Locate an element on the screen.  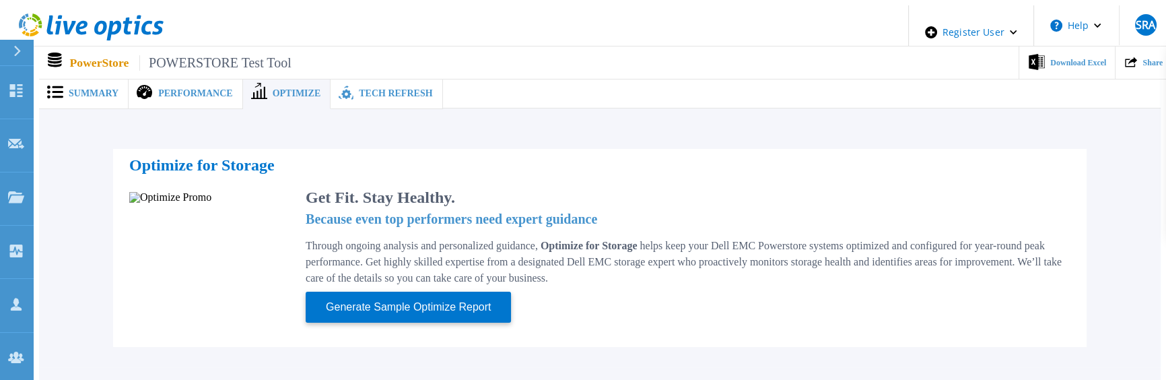
h2: Get Fit. Stay Healthy. is located at coordinates (688, 197).